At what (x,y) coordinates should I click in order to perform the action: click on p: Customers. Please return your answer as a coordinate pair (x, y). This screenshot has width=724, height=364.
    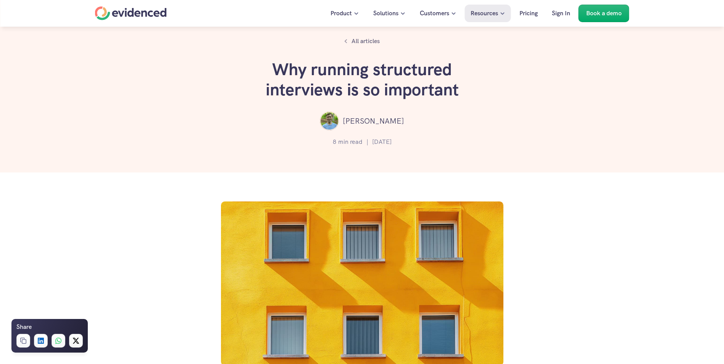
    Looking at the image, I should click on (434, 13).